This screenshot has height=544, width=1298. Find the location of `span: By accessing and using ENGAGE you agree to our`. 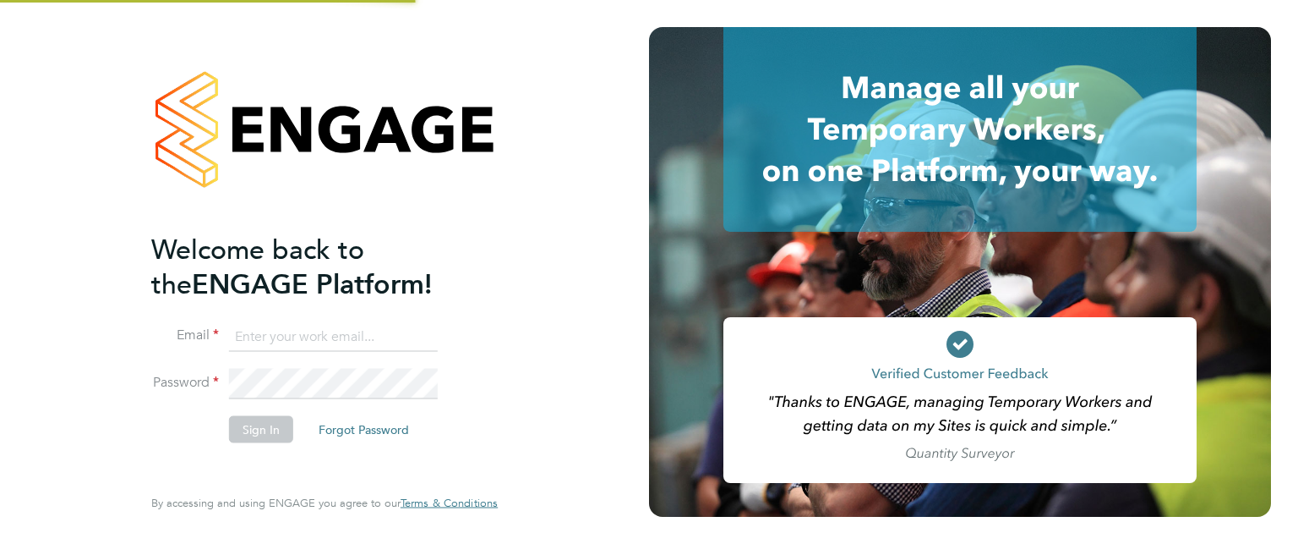

span: By accessing and using ENGAGE you agree to our is located at coordinates (325, 502).